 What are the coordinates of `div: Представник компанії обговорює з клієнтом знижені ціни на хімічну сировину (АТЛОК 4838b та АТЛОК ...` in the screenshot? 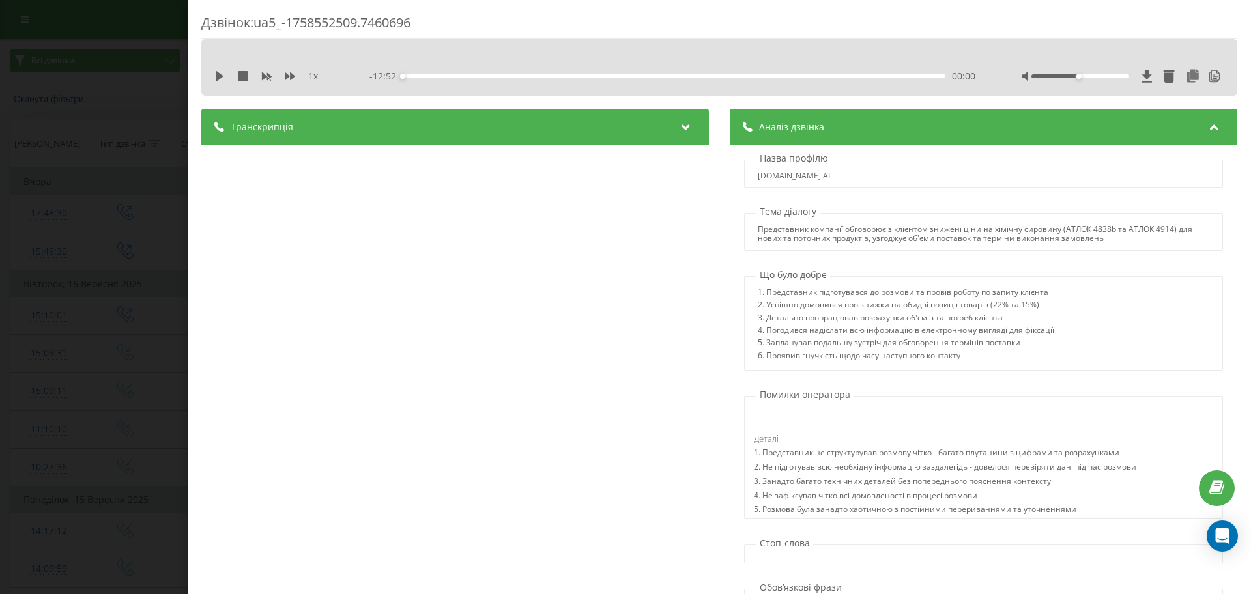 It's located at (983, 234).